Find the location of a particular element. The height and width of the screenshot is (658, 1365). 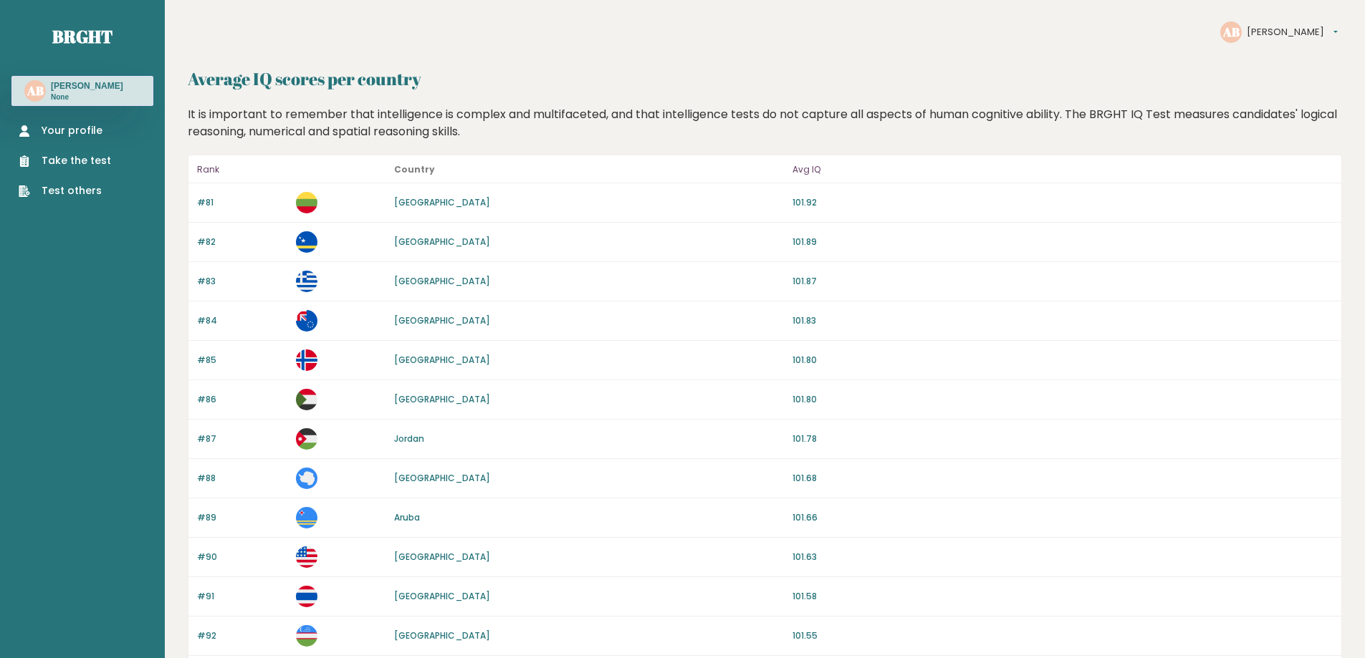

img: th.svg is located at coordinates (307, 597).